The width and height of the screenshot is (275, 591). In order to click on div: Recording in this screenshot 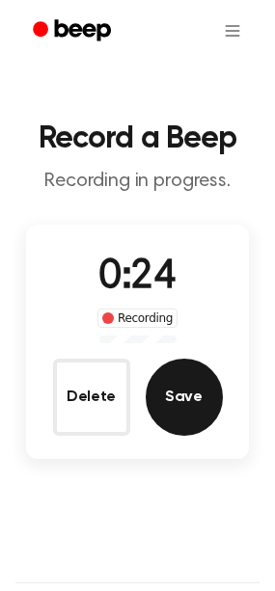, I will do `click(137, 318)`.